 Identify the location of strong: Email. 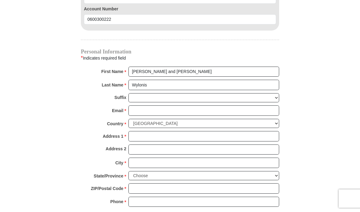
(117, 110).